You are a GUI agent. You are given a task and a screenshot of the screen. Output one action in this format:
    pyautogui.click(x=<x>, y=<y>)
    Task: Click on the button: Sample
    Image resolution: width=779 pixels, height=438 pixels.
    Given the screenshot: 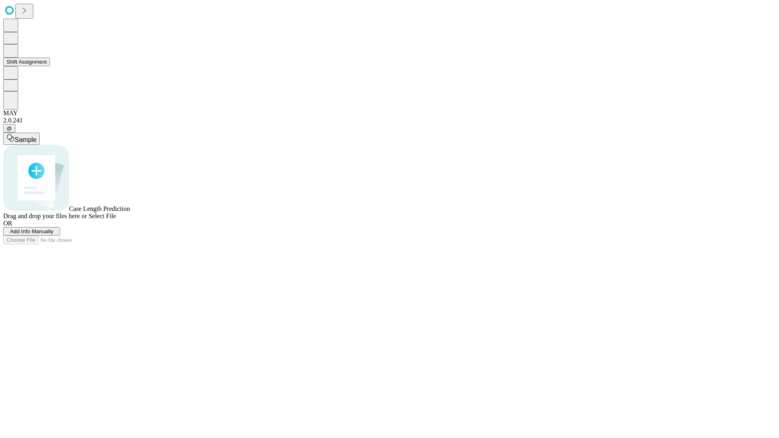 What is the action you would take?
    pyautogui.click(x=22, y=139)
    